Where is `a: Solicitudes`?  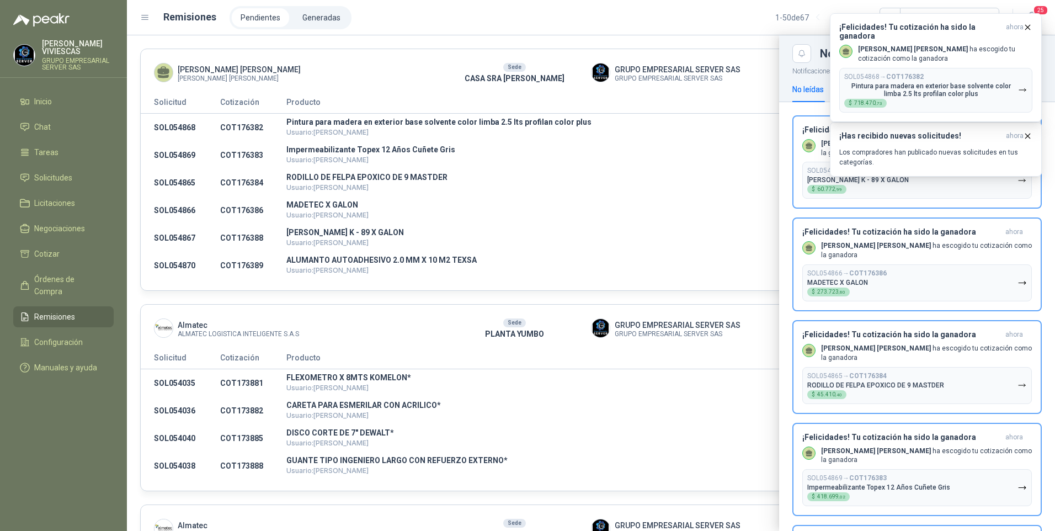 a: Solicitudes is located at coordinates (63, 178).